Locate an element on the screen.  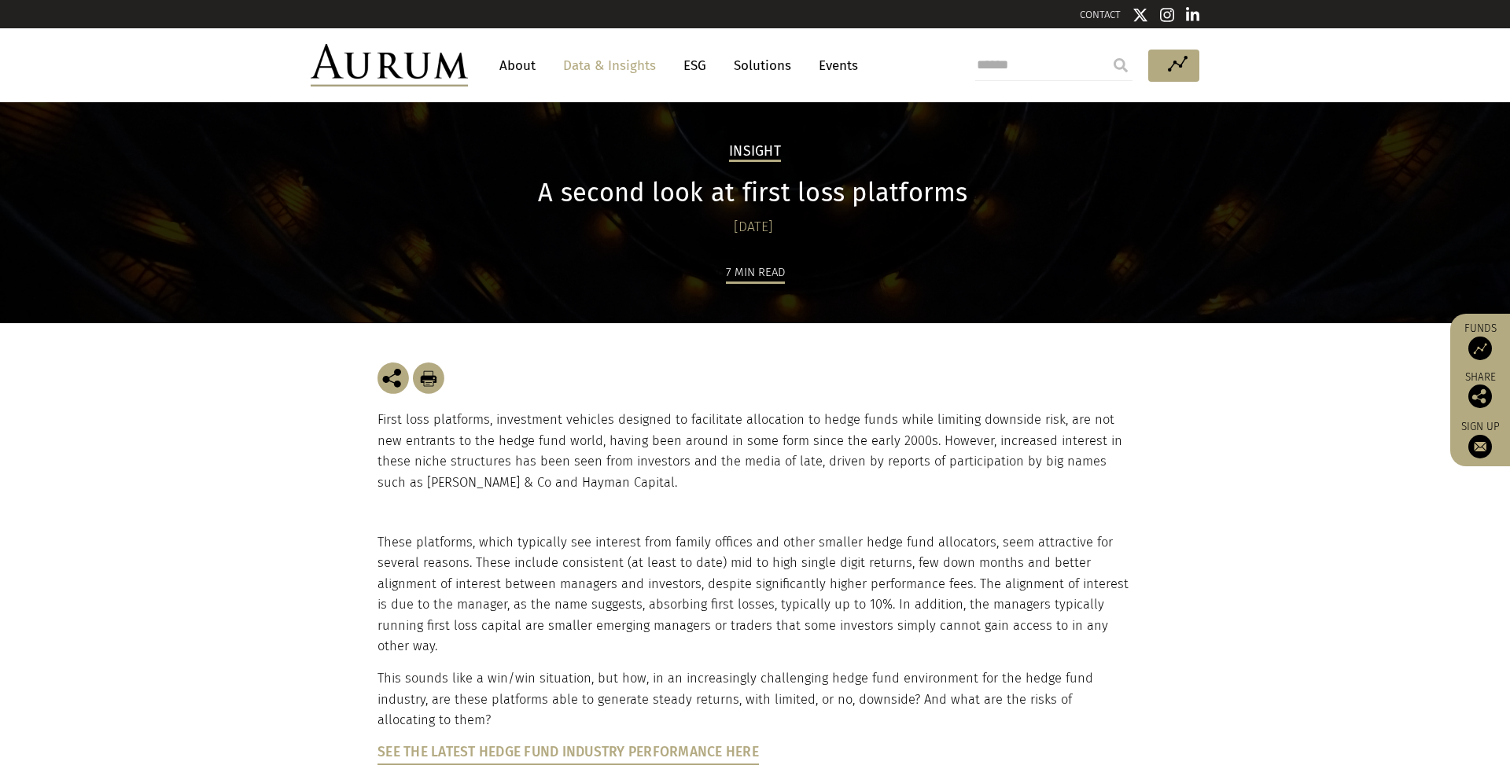
input: Submit is located at coordinates (1121, 65).